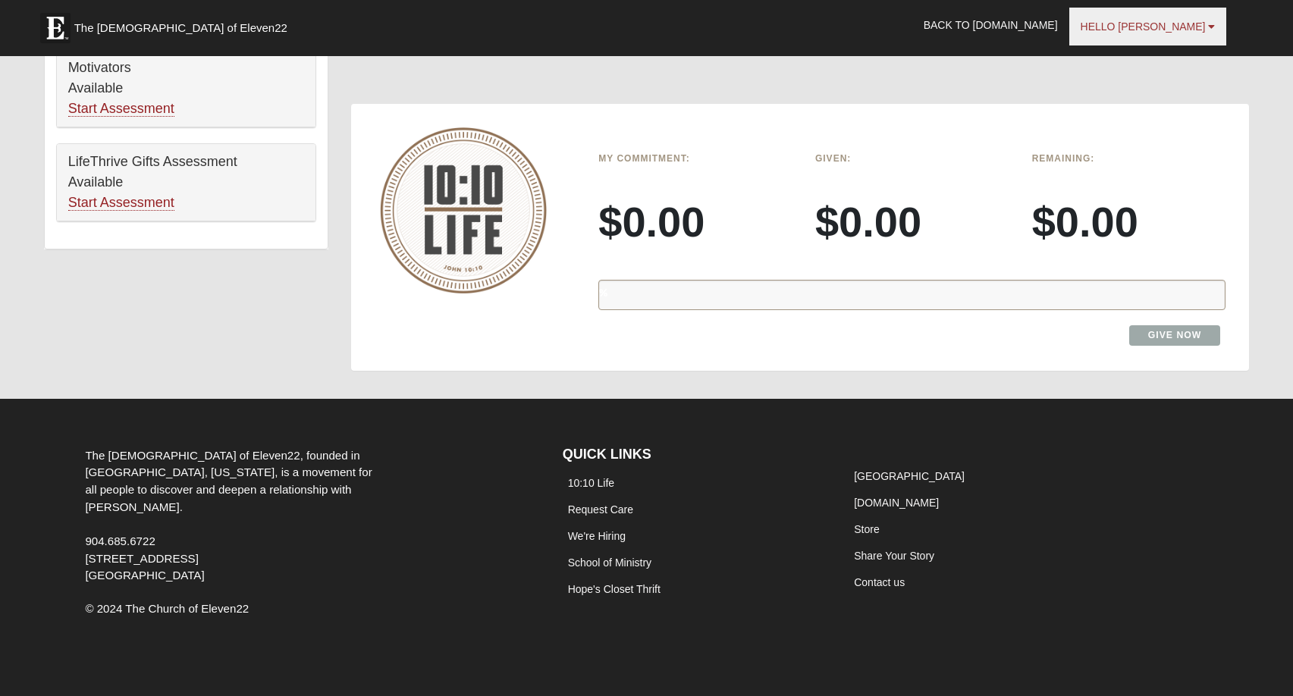 This screenshot has width=1293, height=696. What do you see at coordinates (614, 589) in the screenshot?
I see `a: Hope's Closet Thrift` at bounding box center [614, 589].